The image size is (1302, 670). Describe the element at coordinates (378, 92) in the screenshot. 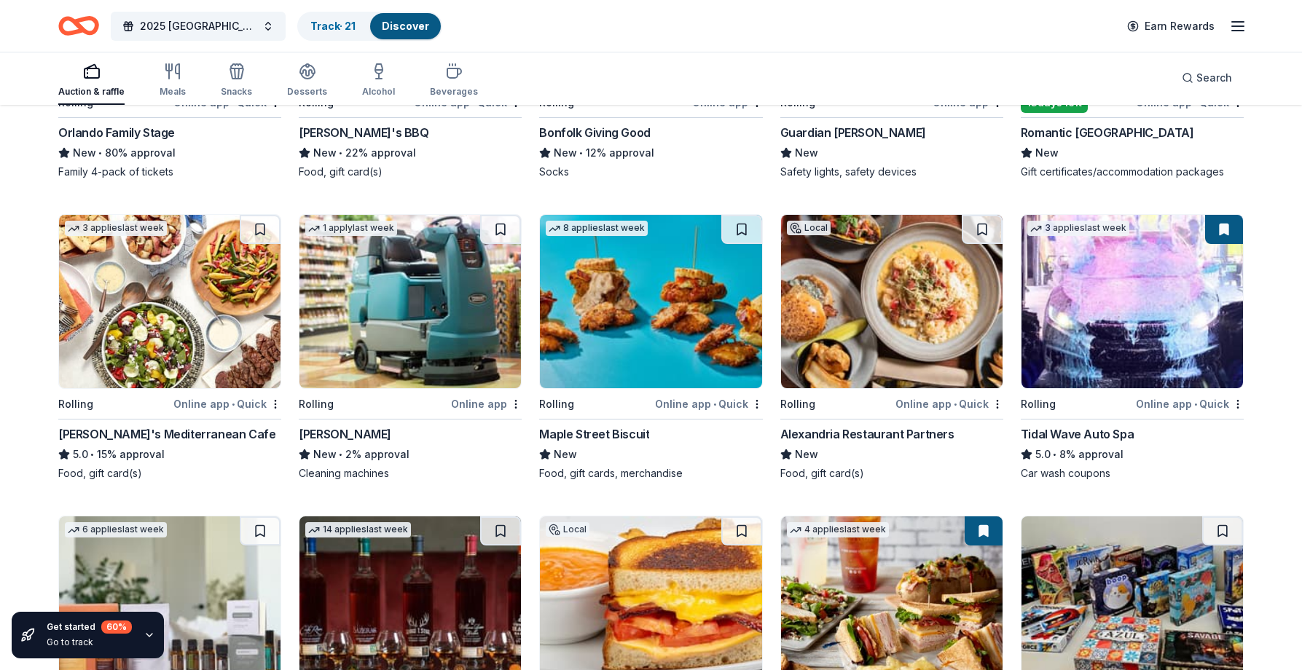

I see `div: Alcohol` at that location.